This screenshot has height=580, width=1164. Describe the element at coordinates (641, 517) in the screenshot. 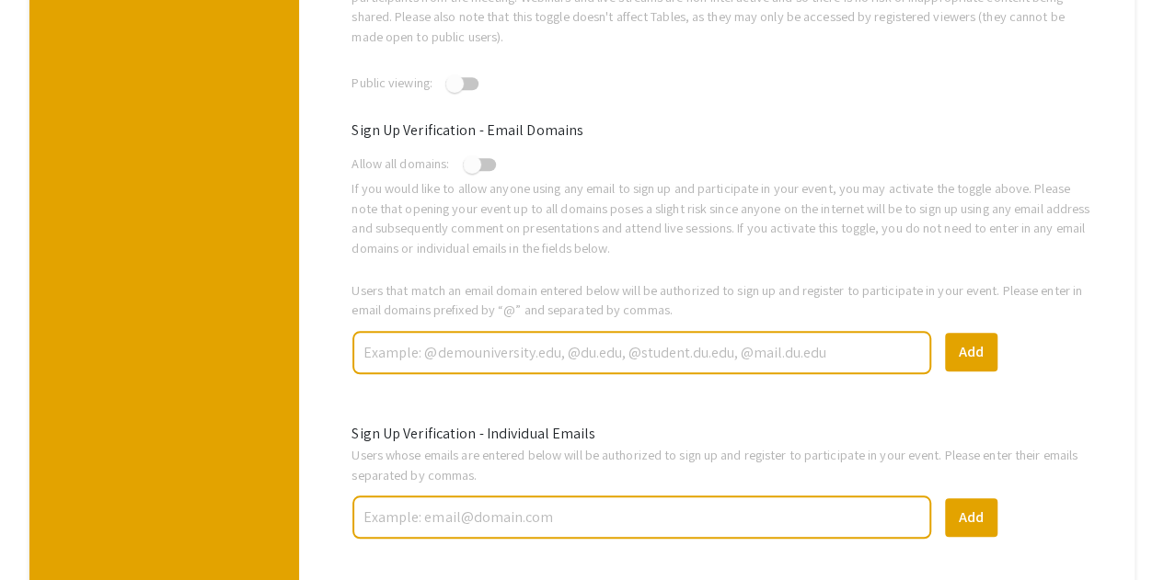

I see `input: Example: email@domain.com` at that location.